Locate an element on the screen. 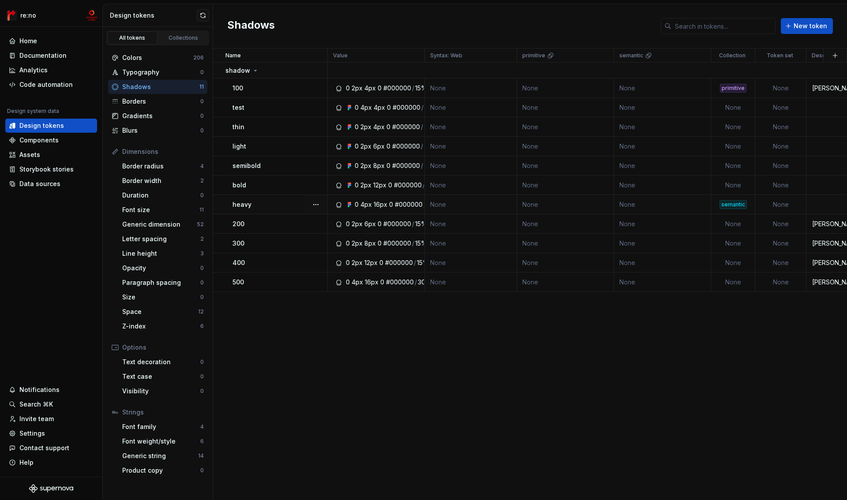 This screenshot has height=500, width=847. a: Size0 is located at coordinates (163, 297).